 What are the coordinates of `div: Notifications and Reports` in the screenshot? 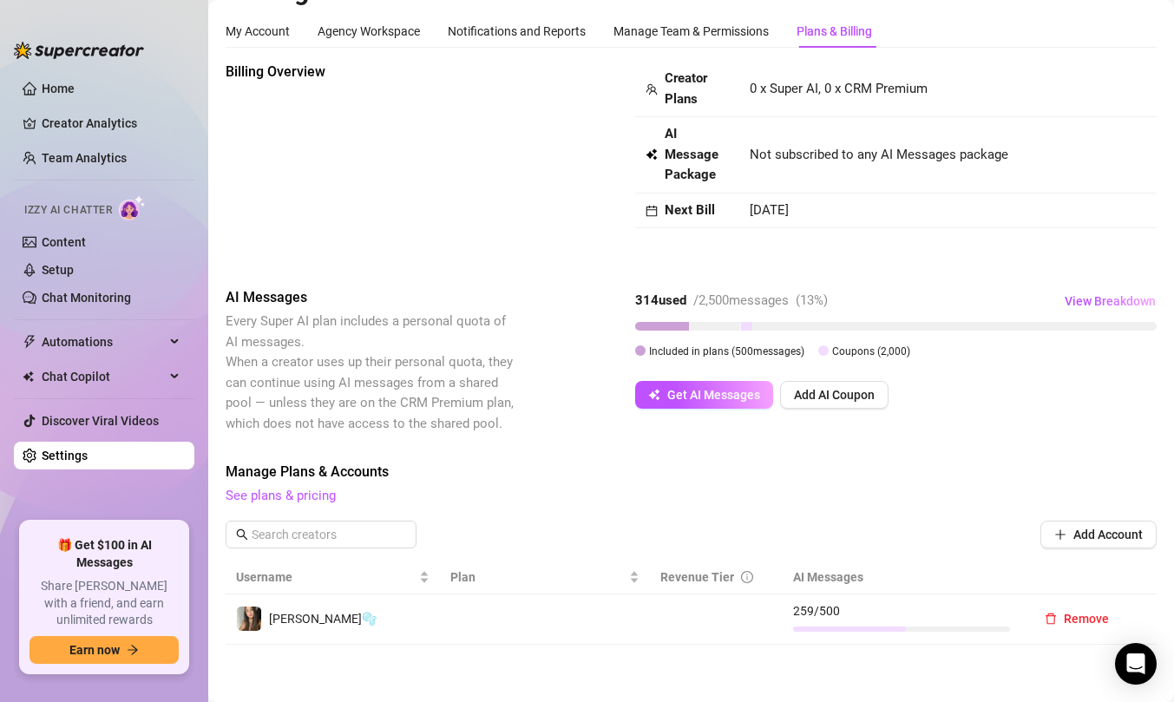 It's located at (516, 31).